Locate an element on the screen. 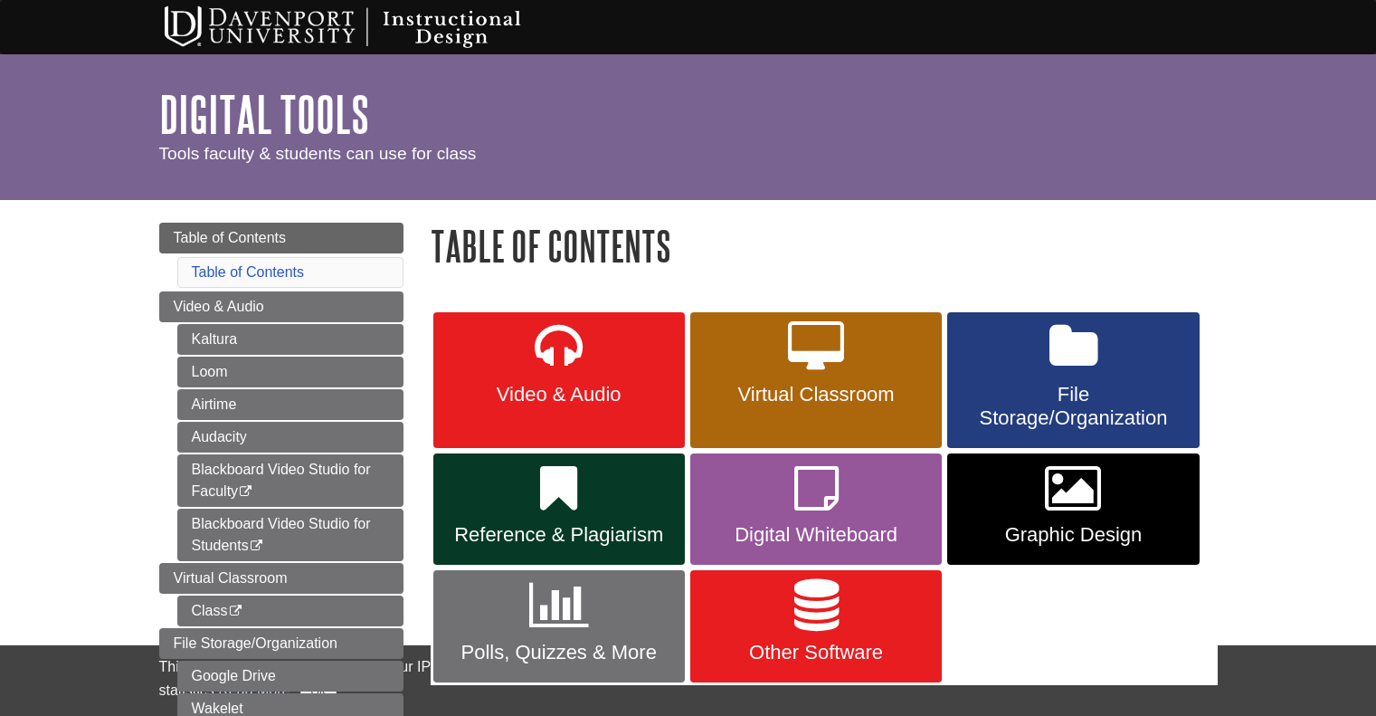 This screenshot has width=1376, height=716. a: Google Drive is located at coordinates (290, 676).